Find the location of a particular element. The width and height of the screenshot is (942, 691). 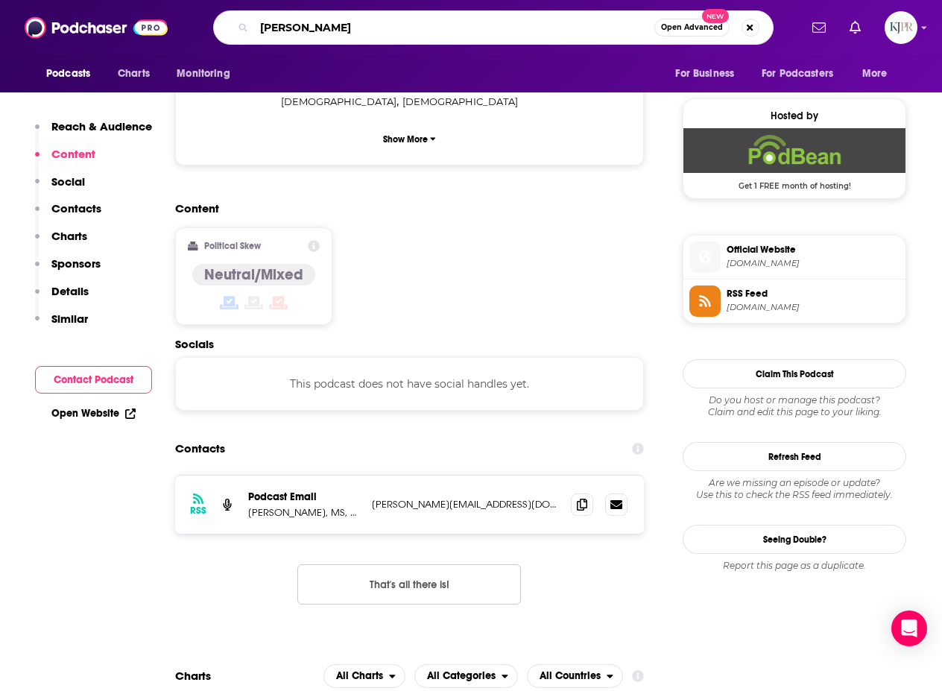

div: Claim and edit this page to your liking. is located at coordinates (795, 406).